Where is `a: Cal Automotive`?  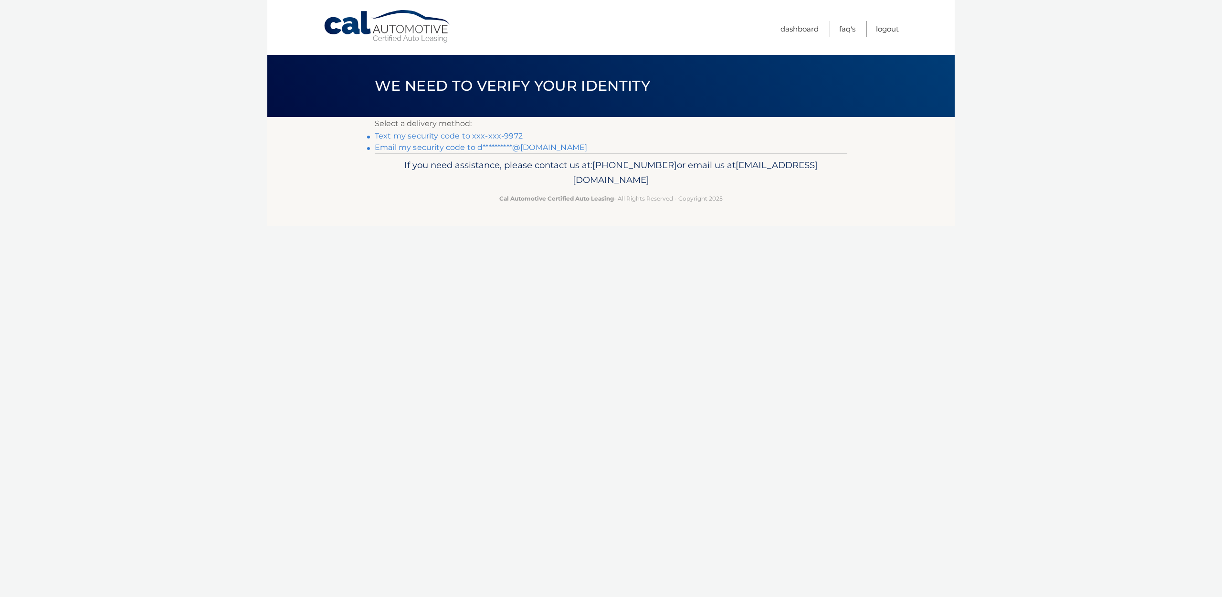
a: Cal Automotive is located at coordinates (388, 26).